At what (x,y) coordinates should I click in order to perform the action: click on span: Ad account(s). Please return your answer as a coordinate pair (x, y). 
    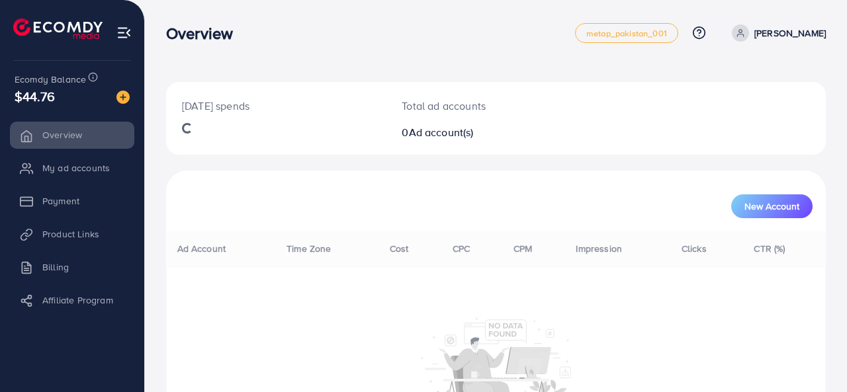
    Looking at the image, I should click on (441, 132).